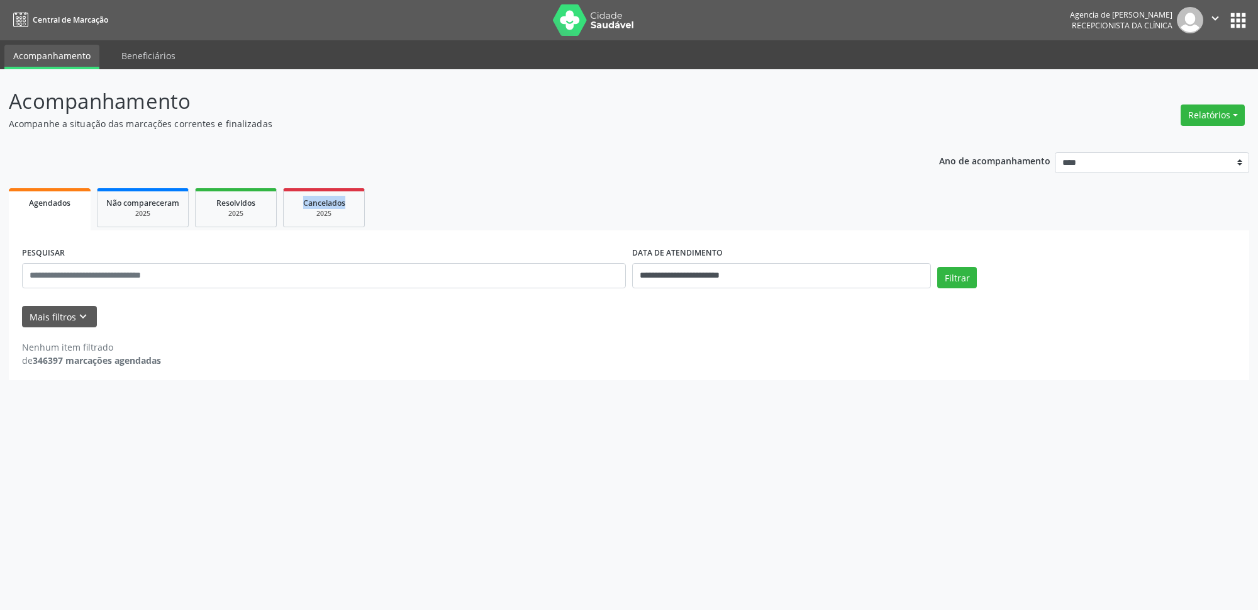 The height and width of the screenshot is (610, 1258). I want to click on span: Não compareceram, so click(143, 203).